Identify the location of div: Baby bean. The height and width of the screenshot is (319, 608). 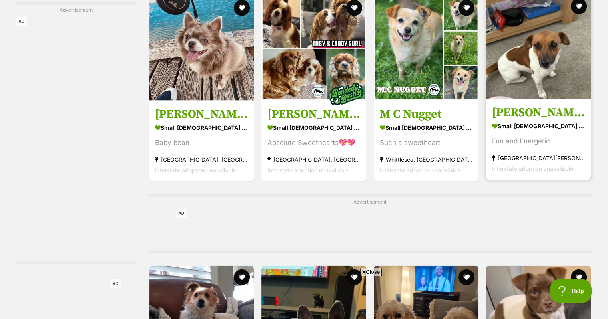
(202, 142).